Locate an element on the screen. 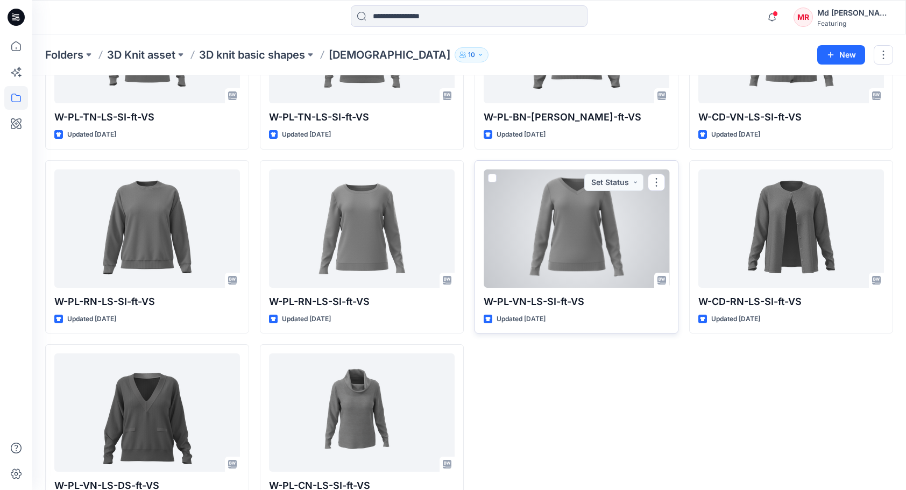 The height and width of the screenshot is (490, 906). button: New is located at coordinates (841, 55).